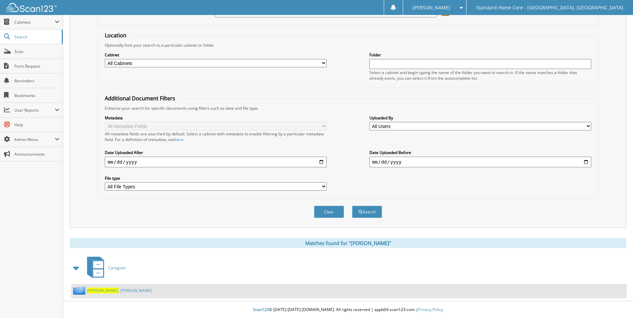 The height and width of the screenshot is (318, 633). Describe the element at coordinates (140, 98) in the screenshot. I see `legend: Additional Document Filters` at that location.